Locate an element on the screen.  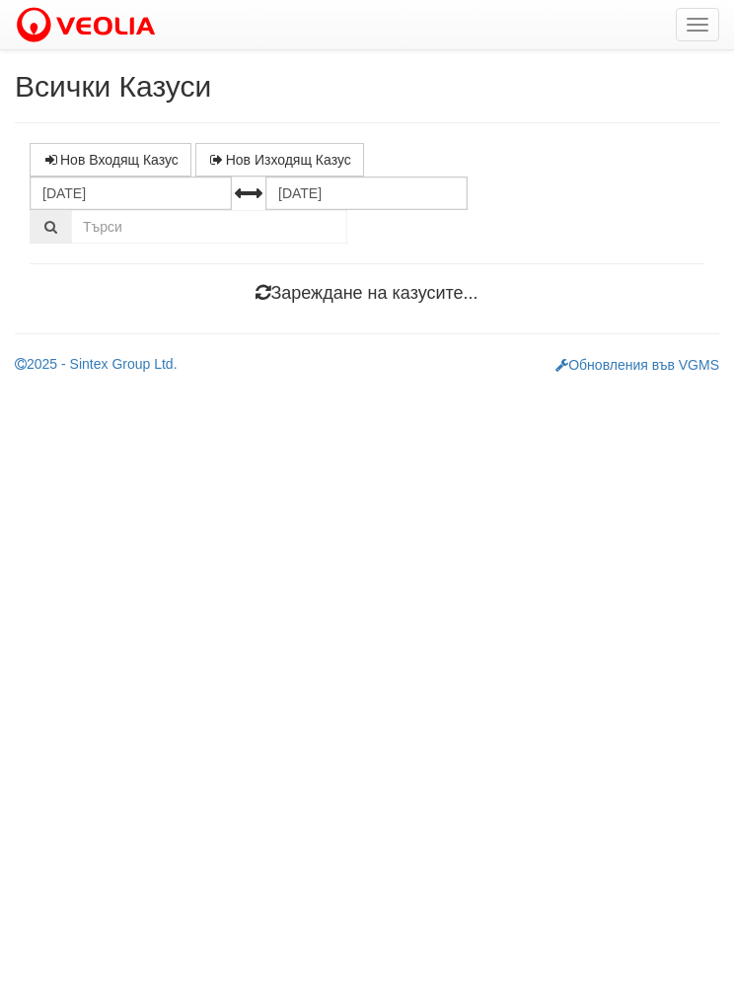
a: 2025 - Sintex Group Ltd. is located at coordinates (96, 364).